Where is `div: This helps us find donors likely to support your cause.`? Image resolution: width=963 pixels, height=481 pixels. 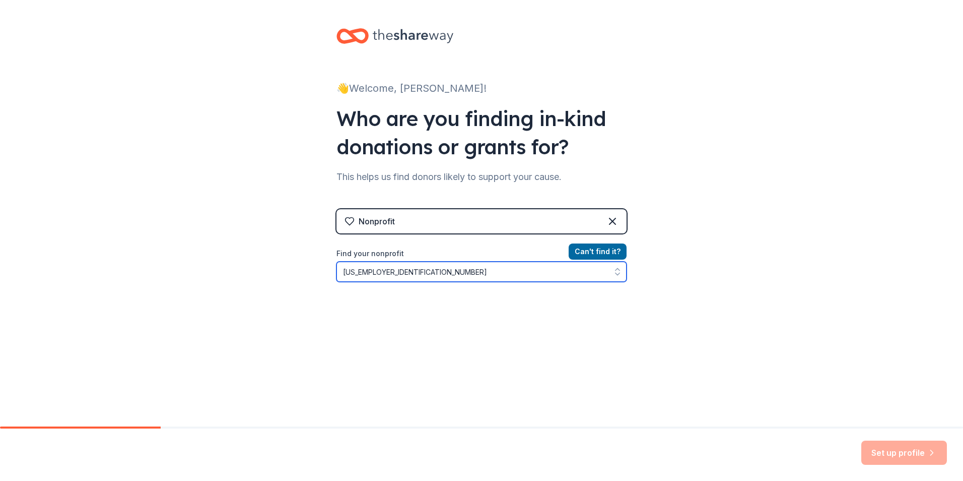
div: This helps us find donors likely to support your cause. is located at coordinates (482, 177).